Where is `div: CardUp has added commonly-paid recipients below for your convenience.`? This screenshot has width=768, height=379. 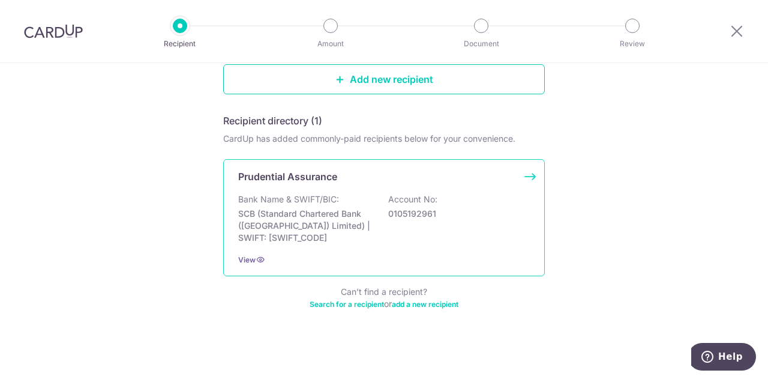 div: CardUp has added commonly-paid recipients below for your convenience. is located at coordinates (384, 139).